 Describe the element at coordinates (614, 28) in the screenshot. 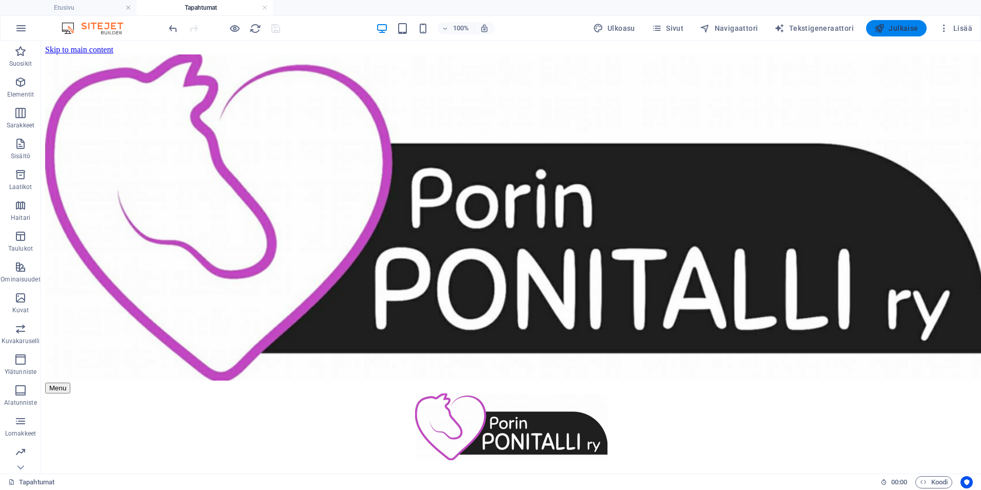

I see `span: Ulkoasu` at that location.